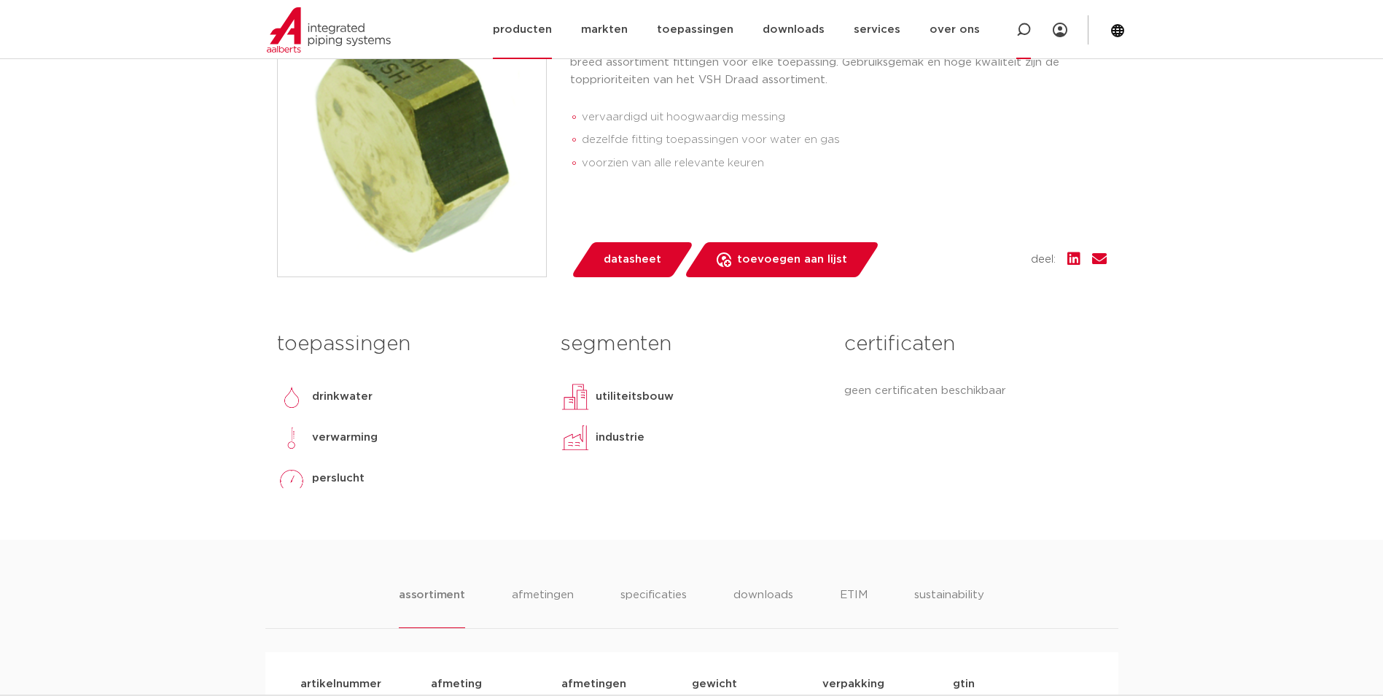 This screenshot has height=696, width=1383. What do you see at coordinates (1043, 260) in the screenshot?
I see `span: deel:` at bounding box center [1043, 260].